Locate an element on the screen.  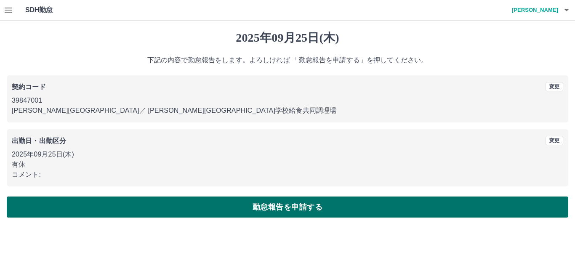
b: 出勤日・出勤区分 is located at coordinates (39, 141).